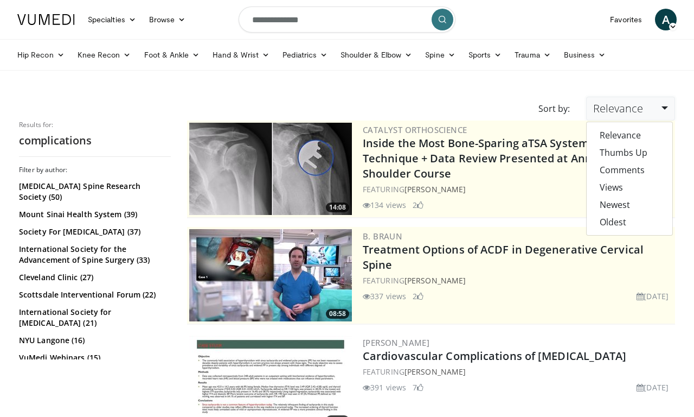 This screenshot has width=694, height=417. I want to click on span: A, so click(666, 20).